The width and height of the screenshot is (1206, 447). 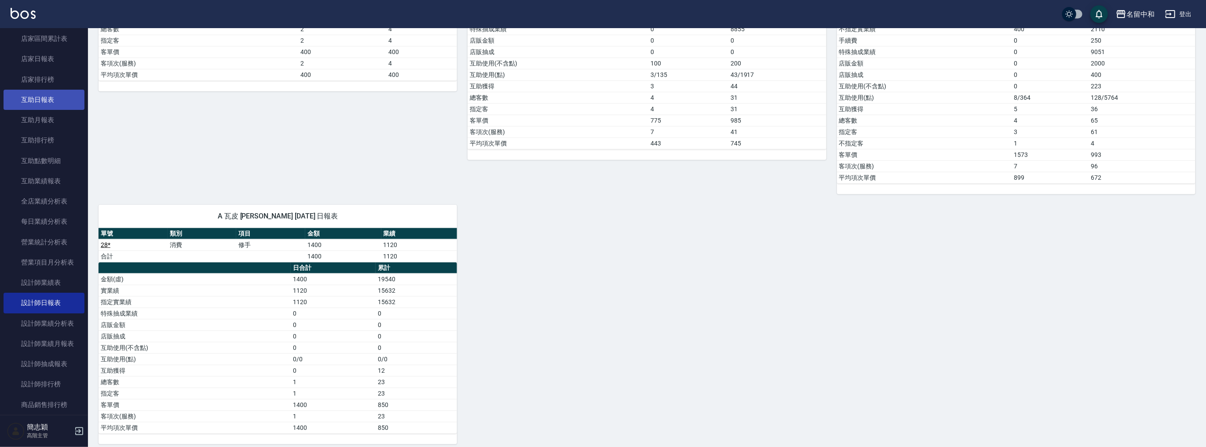 What do you see at coordinates (1142, 40) in the screenshot?
I see `td: 250` at bounding box center [1142, 40].